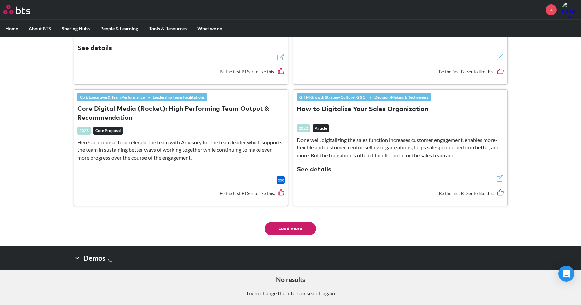 The image size is (581, 305). Describe the element at coordinates (569, 10) in the screenshot. I see `img: Napat Buthsuwan` at that location.